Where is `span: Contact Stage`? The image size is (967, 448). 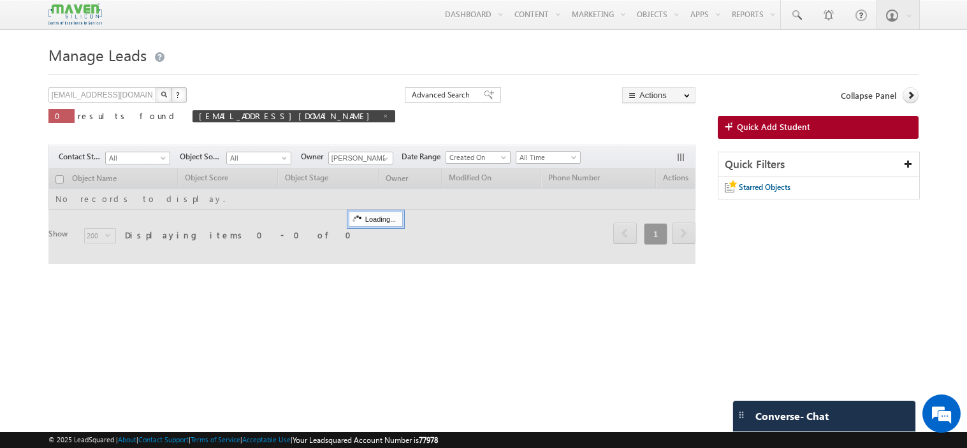 span: Contact Stage is located at coordinates (82, 157).